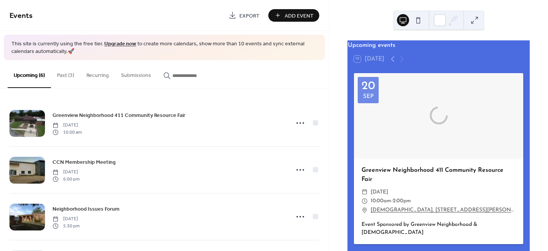 This screenshot has width=548, height=251. Describe the element at coordinates (439, 45) in the screenshot. I see `div: Upcoming events` at that location.